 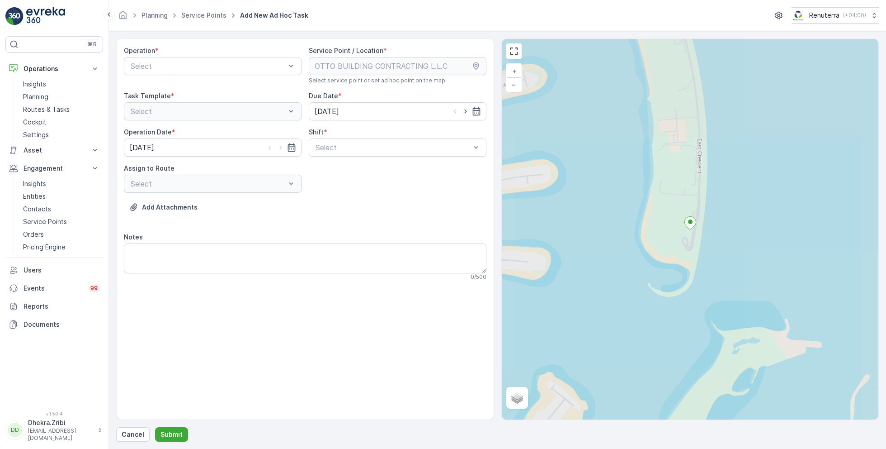 I want to click on p: Renuterra, so click(x=824, y=15).